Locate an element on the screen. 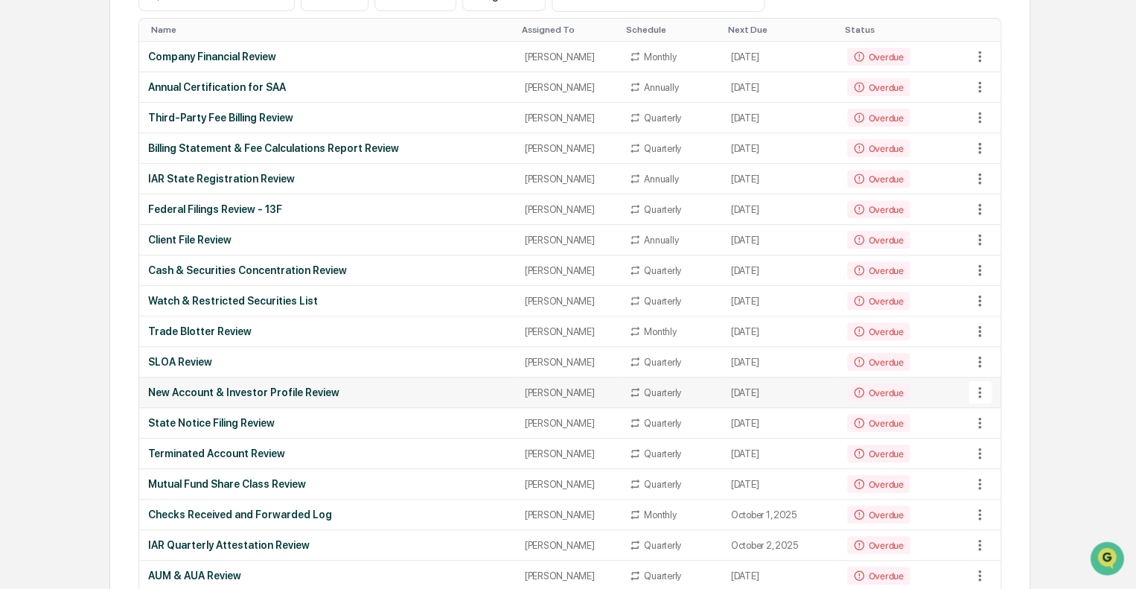 This screenshot has height=589, width=1136. span: Pylon is located at coordinates (164, 258).